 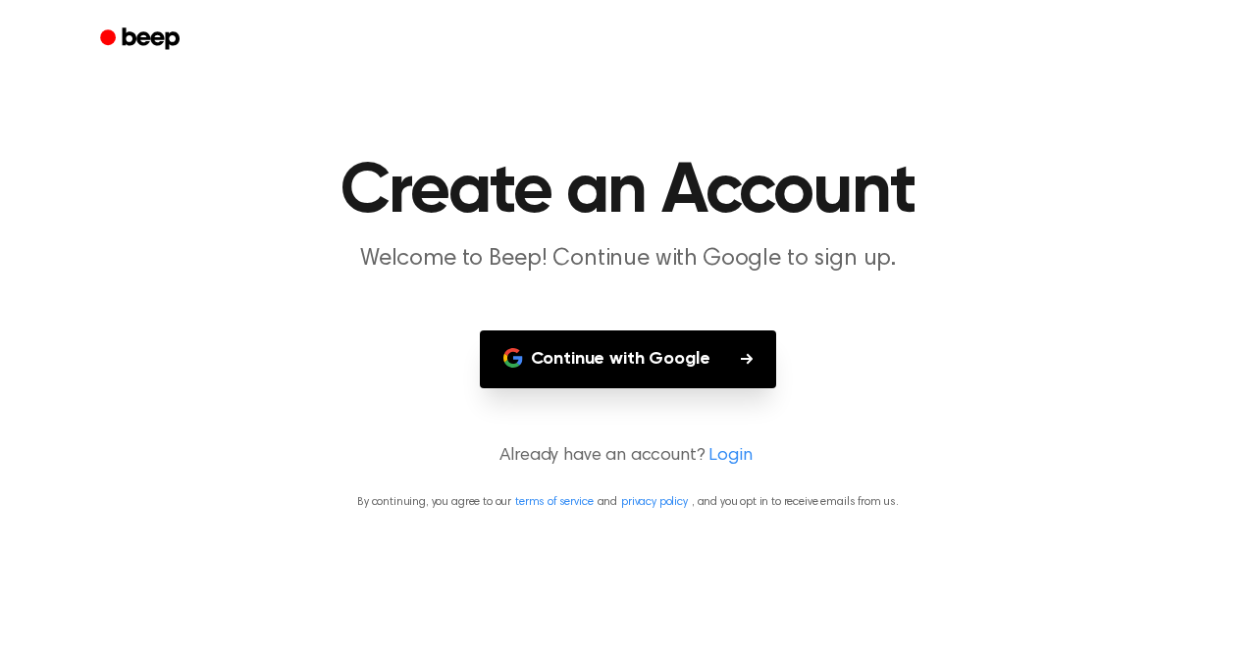 What do you see at coordinates (628, 502) in the screenshot?
I see `p: By continuing, you agree to our and , and you opt in to receive emails from us.` at bounding box center [628, 502].